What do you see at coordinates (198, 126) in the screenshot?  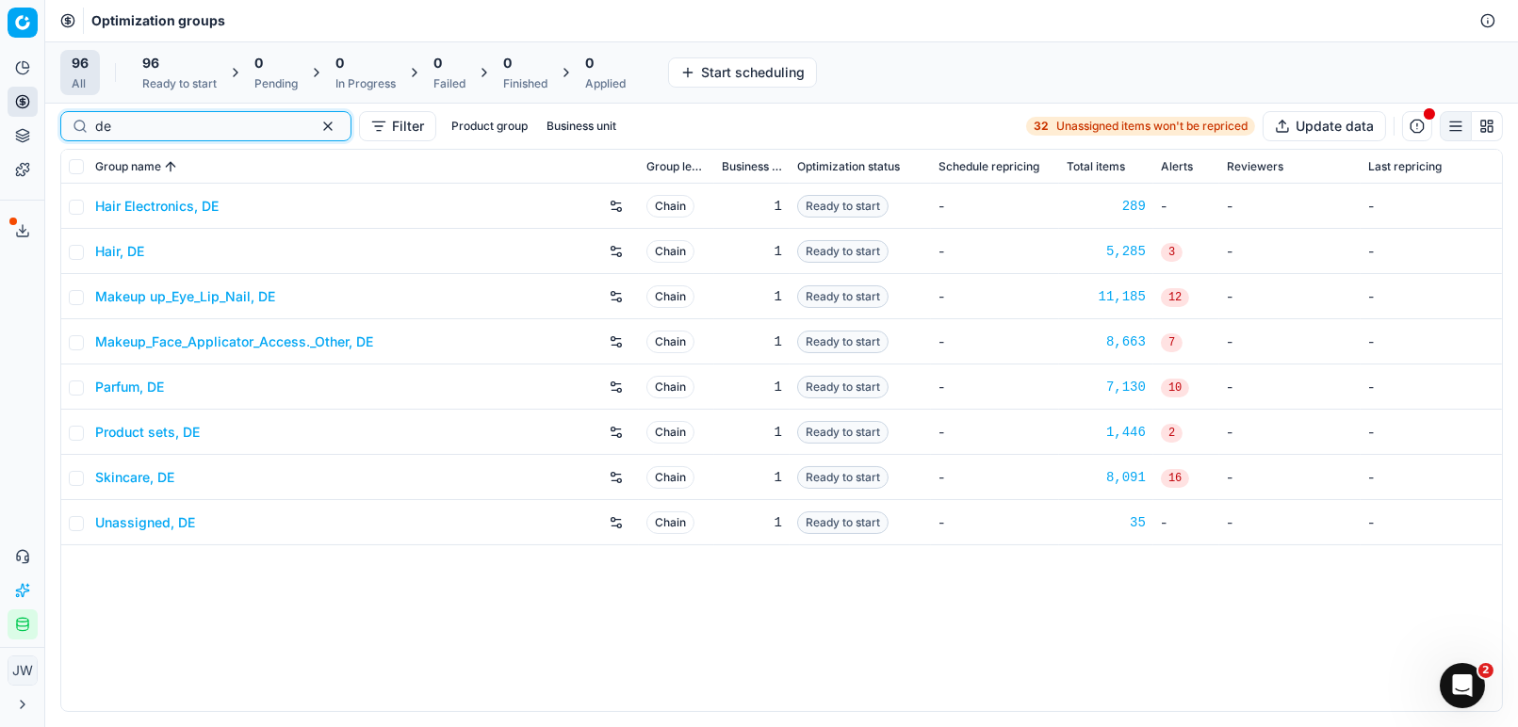 I see `input: Search` at bounding box center [198, 126].